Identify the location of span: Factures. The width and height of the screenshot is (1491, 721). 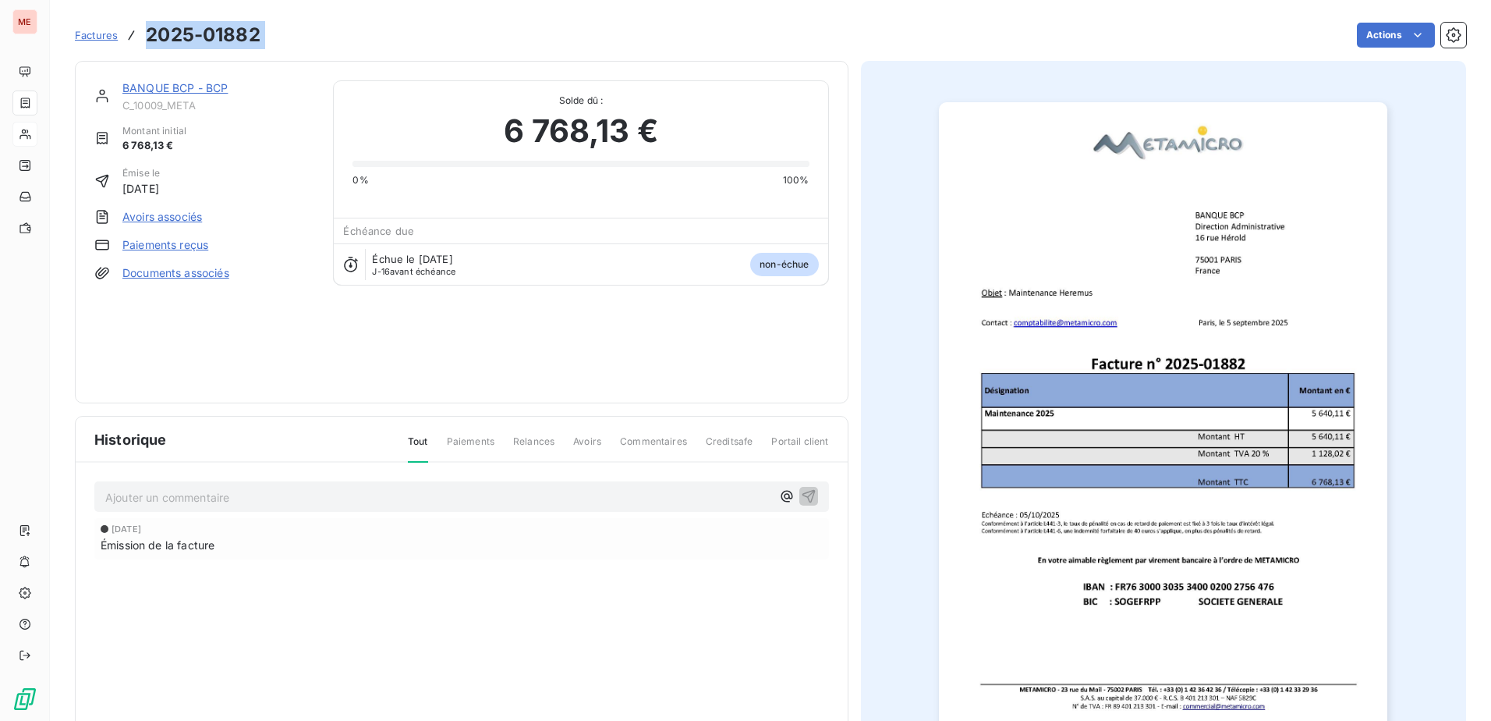
(96, 35).